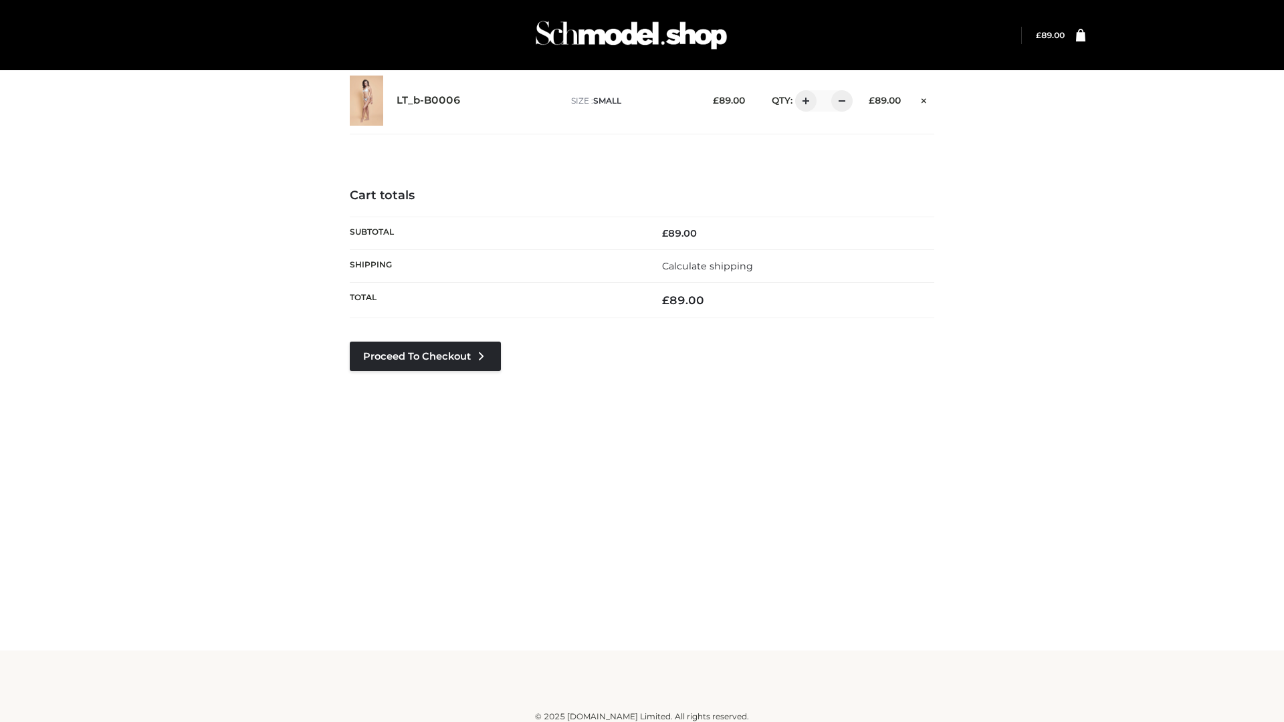  I want to click on h4: Cart totals, so click(642, 196).